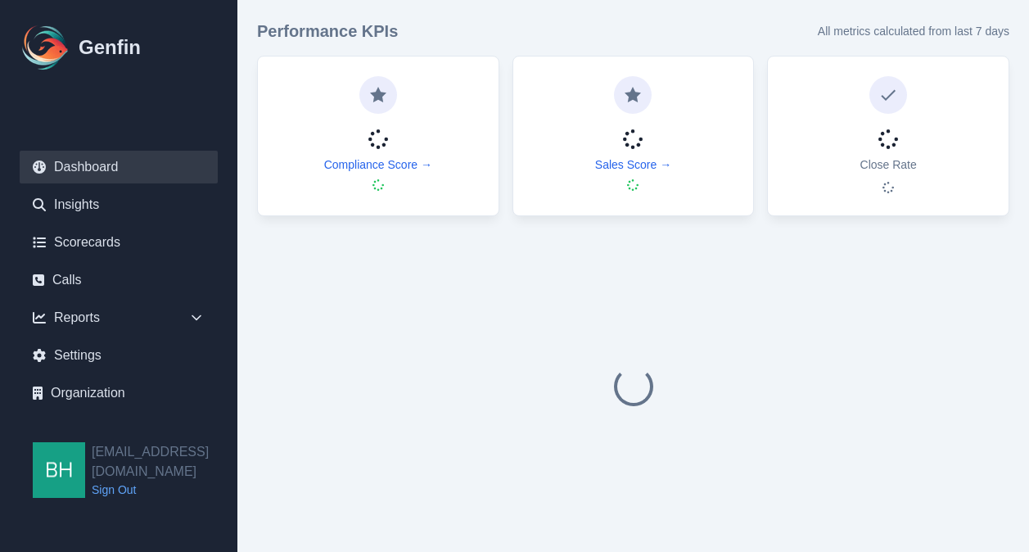  I want to click on a: Compliance Score →, so click(378, 165).